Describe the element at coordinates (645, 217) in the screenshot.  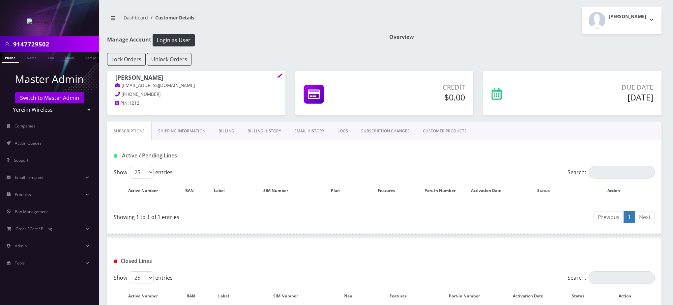
I see `a: Next` at that location.